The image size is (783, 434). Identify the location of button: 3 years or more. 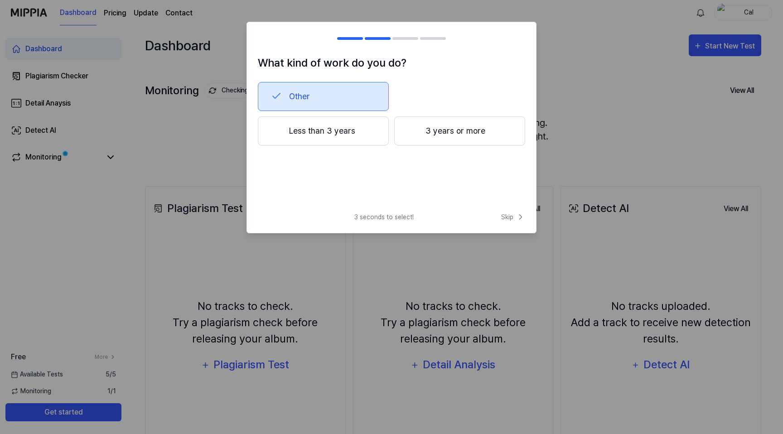
(460, 131).